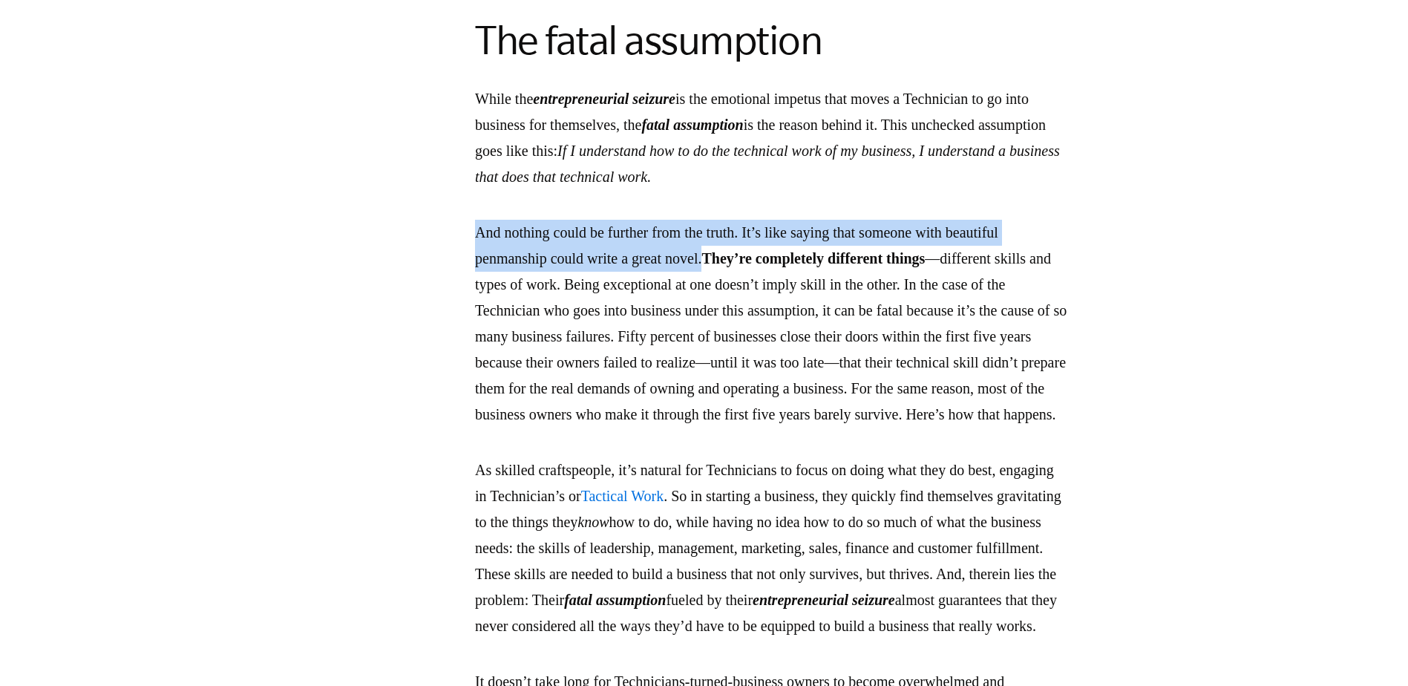 The height and width of the screenshot is (686, 1408). Describe the element at coordinates (1371, 650) in the screenshot. I see `div: Chat Widget` at that location.